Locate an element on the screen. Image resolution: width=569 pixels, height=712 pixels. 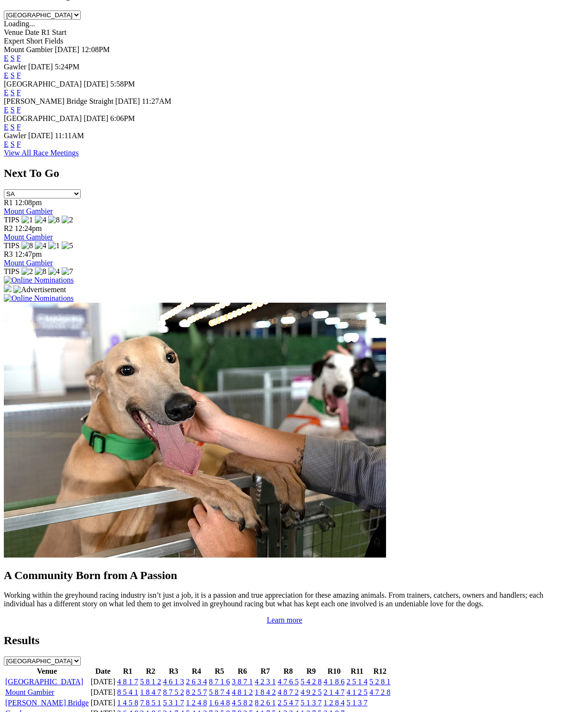
th: R3 is located at coordinates (173, 671).